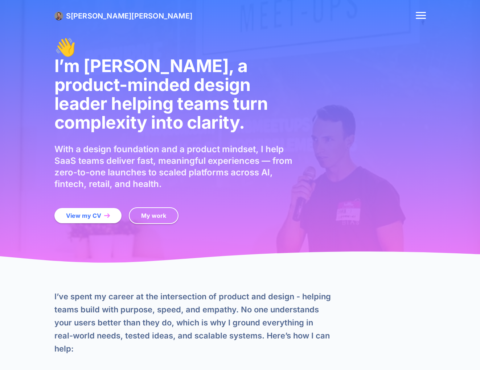 The height and width of the screenshot is (370, 480). Describe the element at coordinates (178, 167) in the screenshot. I see `p: With a design foundation and a product mindset, I help SaaS teams deliver fast, meaningful experi...` at that location.